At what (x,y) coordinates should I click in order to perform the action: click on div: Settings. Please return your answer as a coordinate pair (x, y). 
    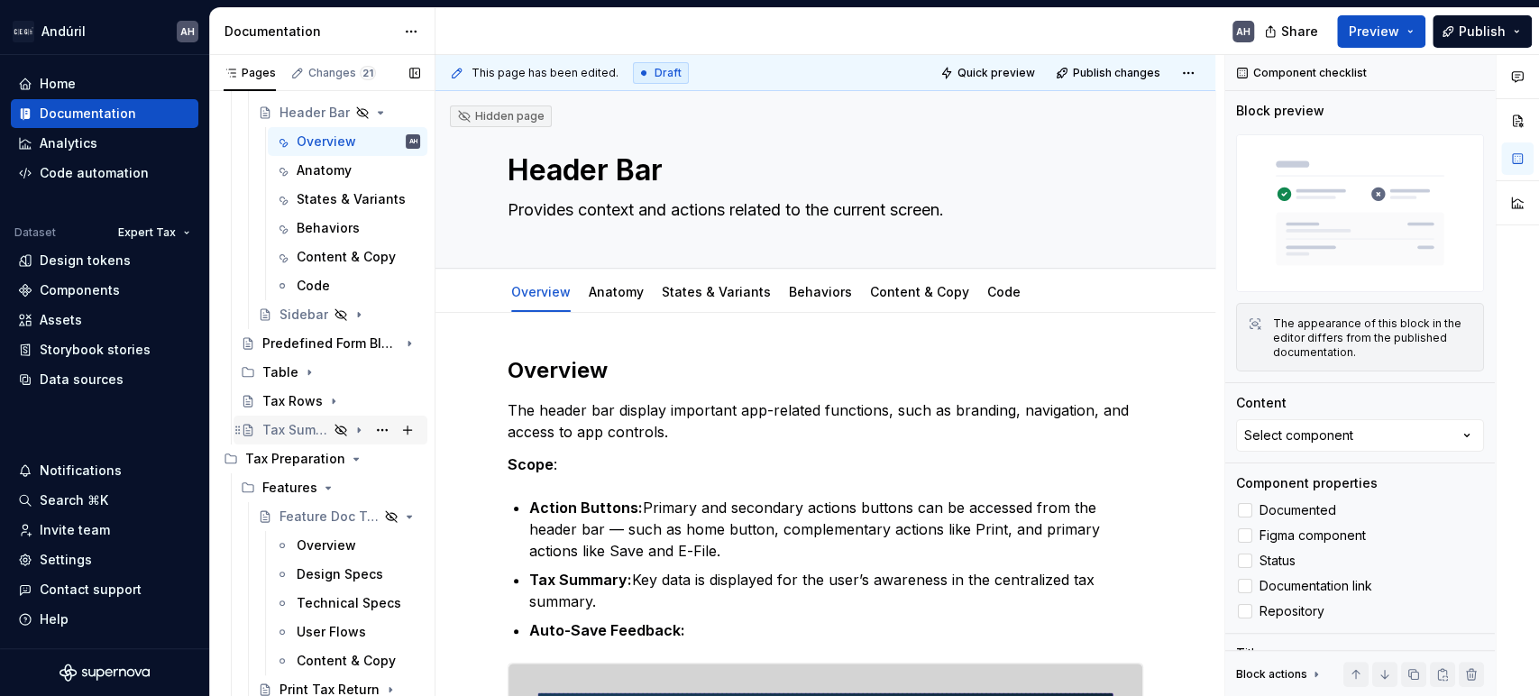
    Looking at the image, I should click on (66, 560).